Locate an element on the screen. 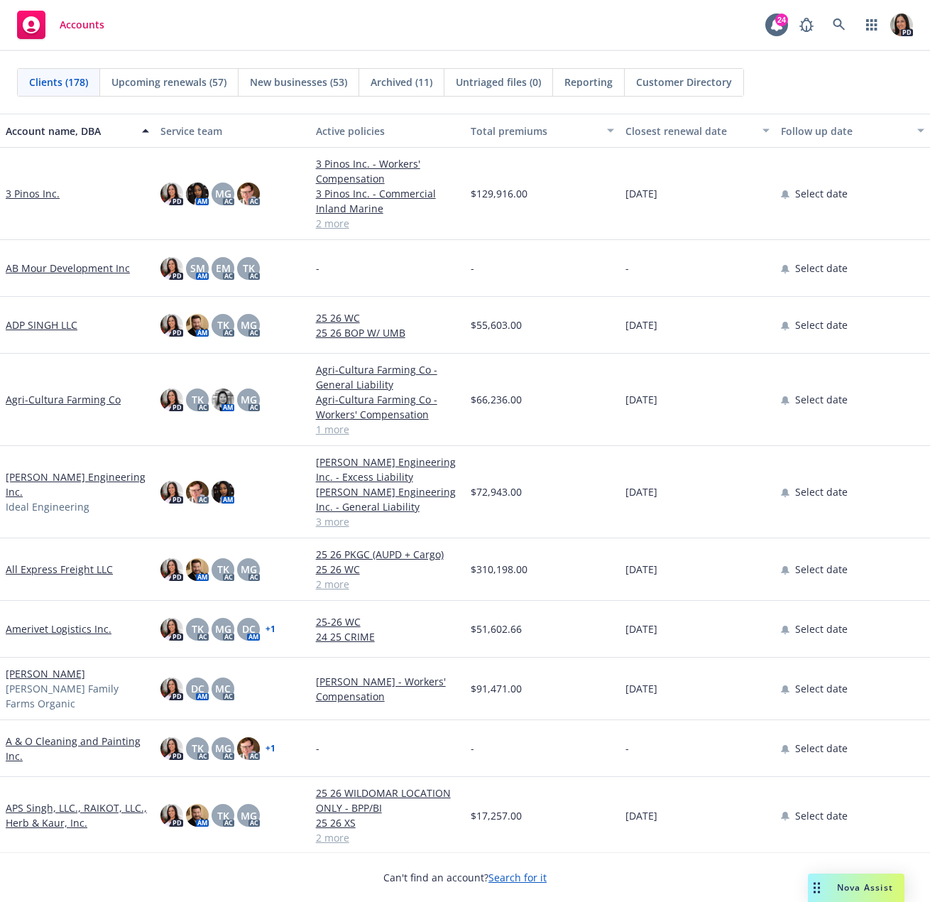 The height and width of the screenshot is (902, 930). div: Drag to move is located at coordinates (816, 887).